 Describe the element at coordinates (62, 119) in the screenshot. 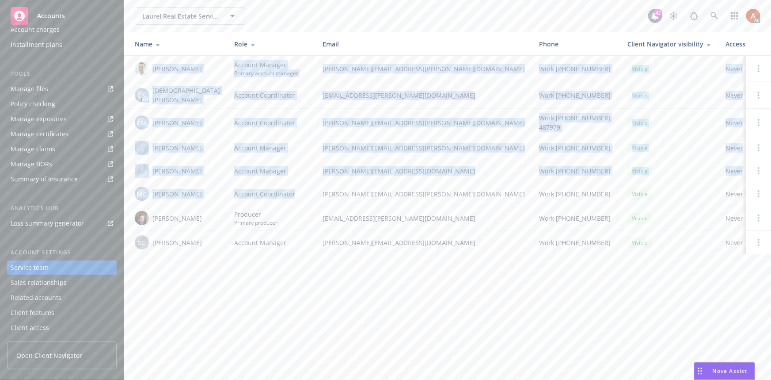

I see `span: Manage exposures` at that location.